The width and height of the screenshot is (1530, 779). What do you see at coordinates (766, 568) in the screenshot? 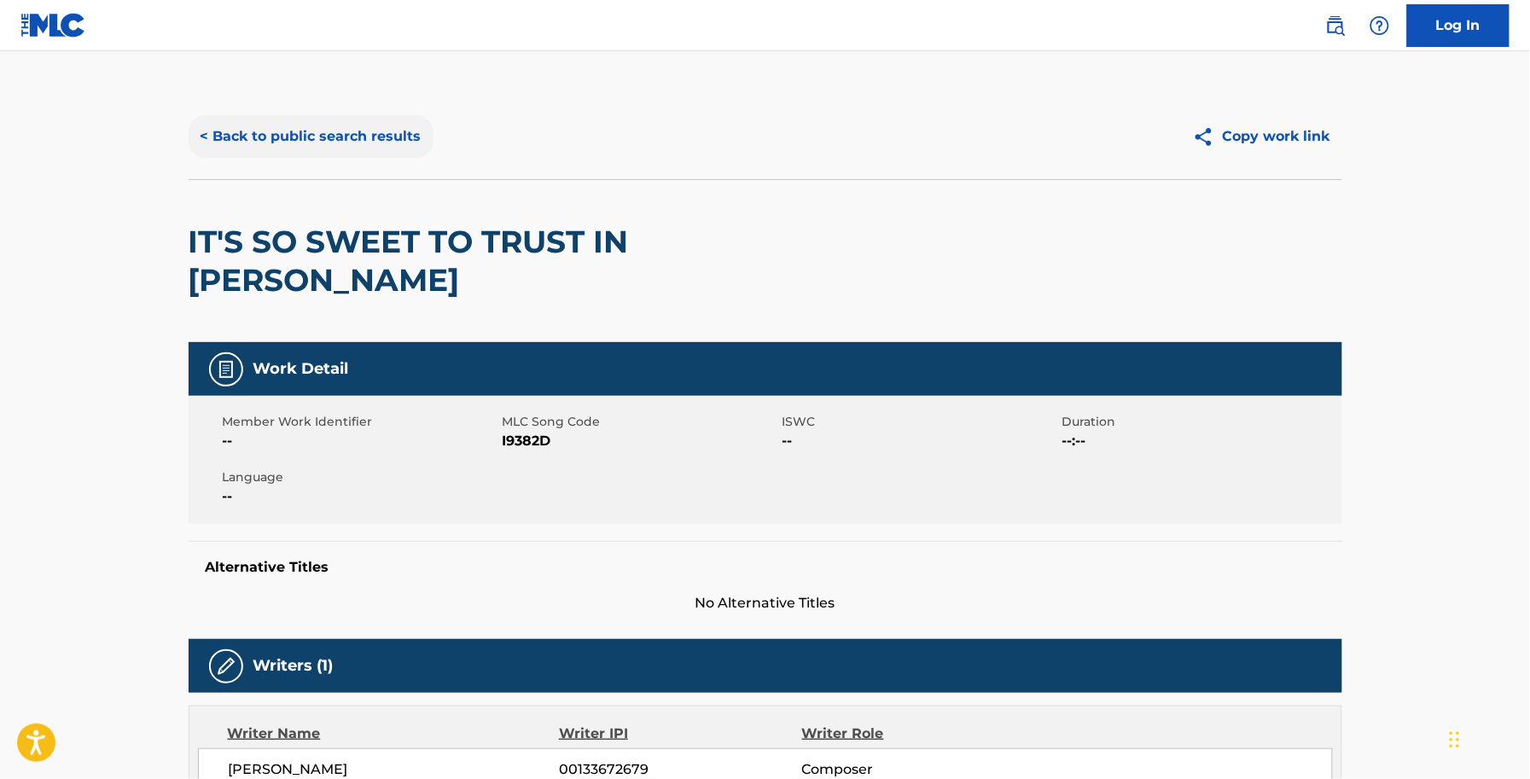
I see `h5: Alternative Titles` at bounding box center [766, 568].